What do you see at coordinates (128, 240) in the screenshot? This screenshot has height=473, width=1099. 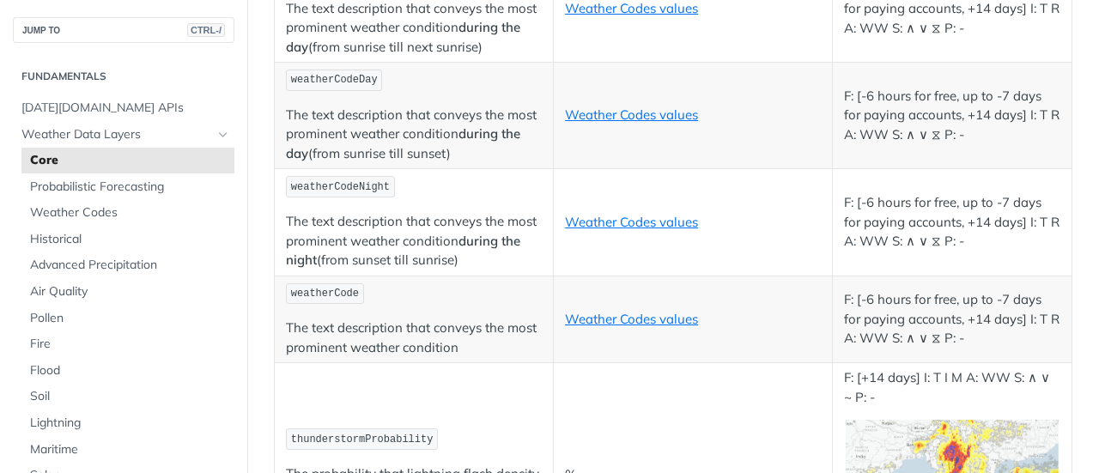 I see `a: Historical` at bounding box center [128, 240].